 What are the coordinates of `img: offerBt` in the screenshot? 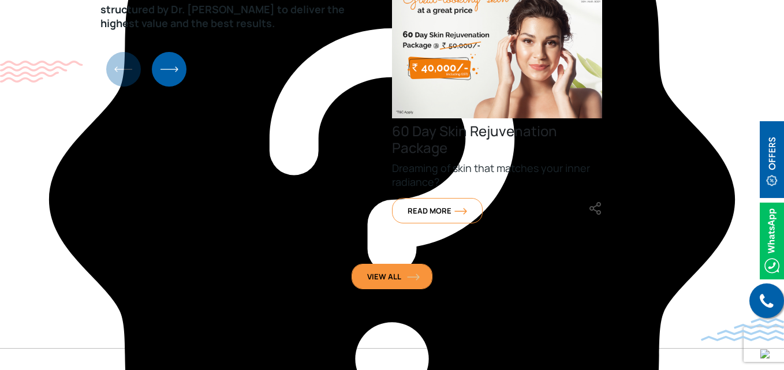 It's located at (772, 159).